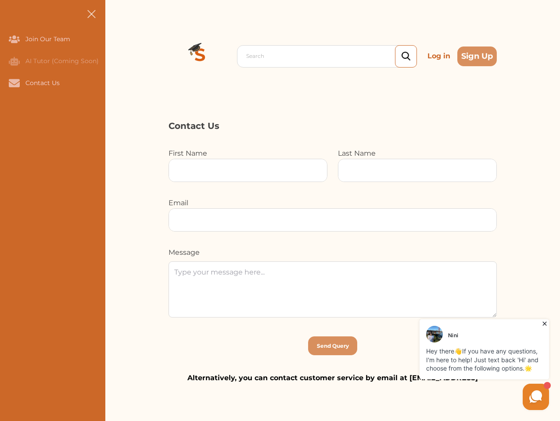 The width and height of the screenshot is (560, 421). Describe the element at coordinates (333, 346) in the screenshot. I see `button: [object Object]` at that location.